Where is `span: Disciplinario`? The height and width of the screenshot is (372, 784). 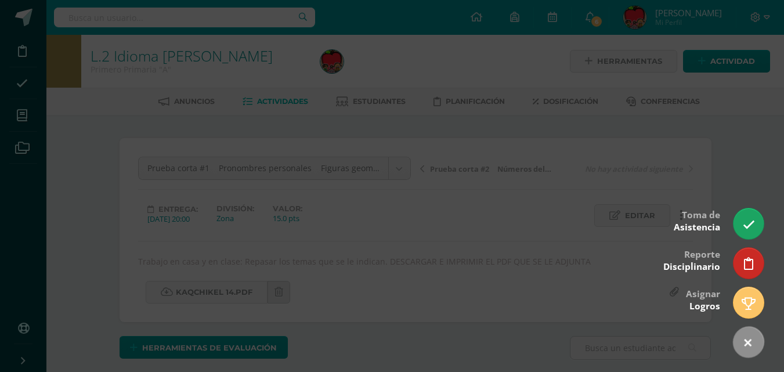 span: Disciplinario is located at coordinates (692, 266).